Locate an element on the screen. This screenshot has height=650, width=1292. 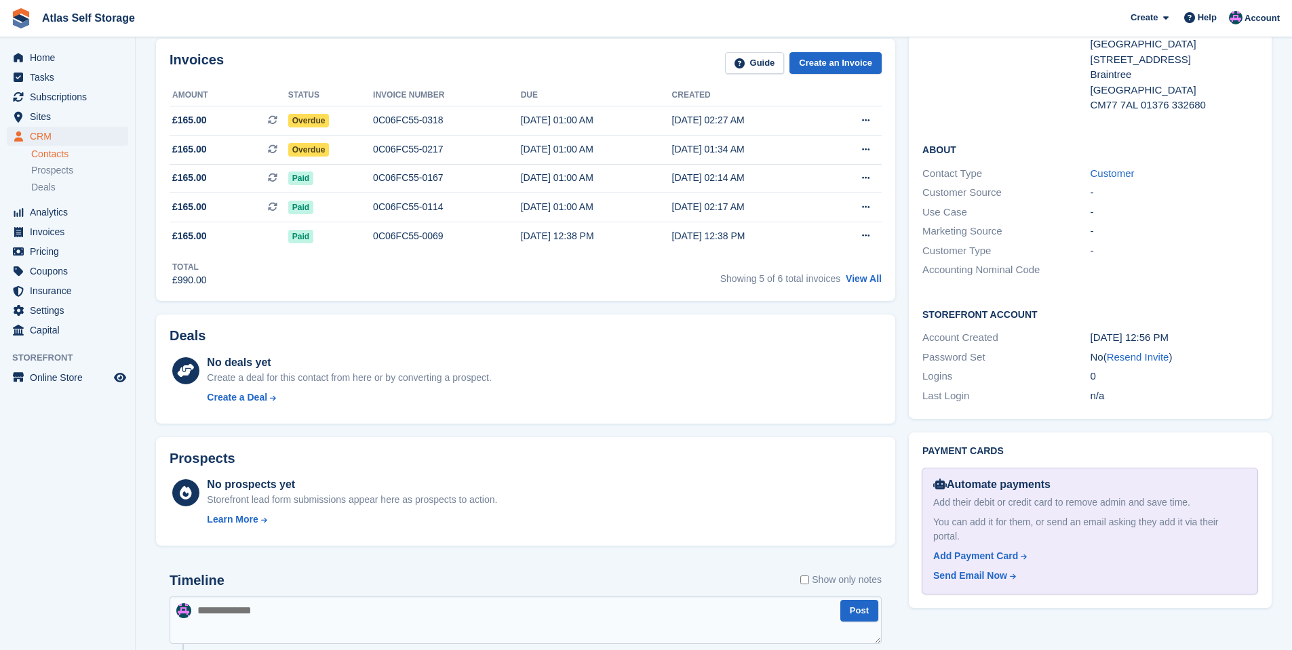
div: Address is located at coordinates (1006, 67).